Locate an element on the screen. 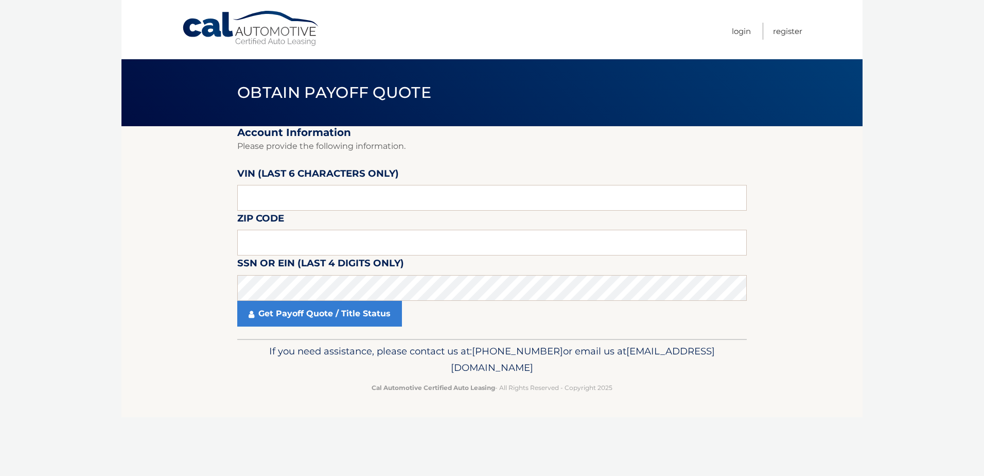 This screenshot has height=476, width=984. label: SSN or EIN (last 4 digits only) is located at coordinates (321, 265).